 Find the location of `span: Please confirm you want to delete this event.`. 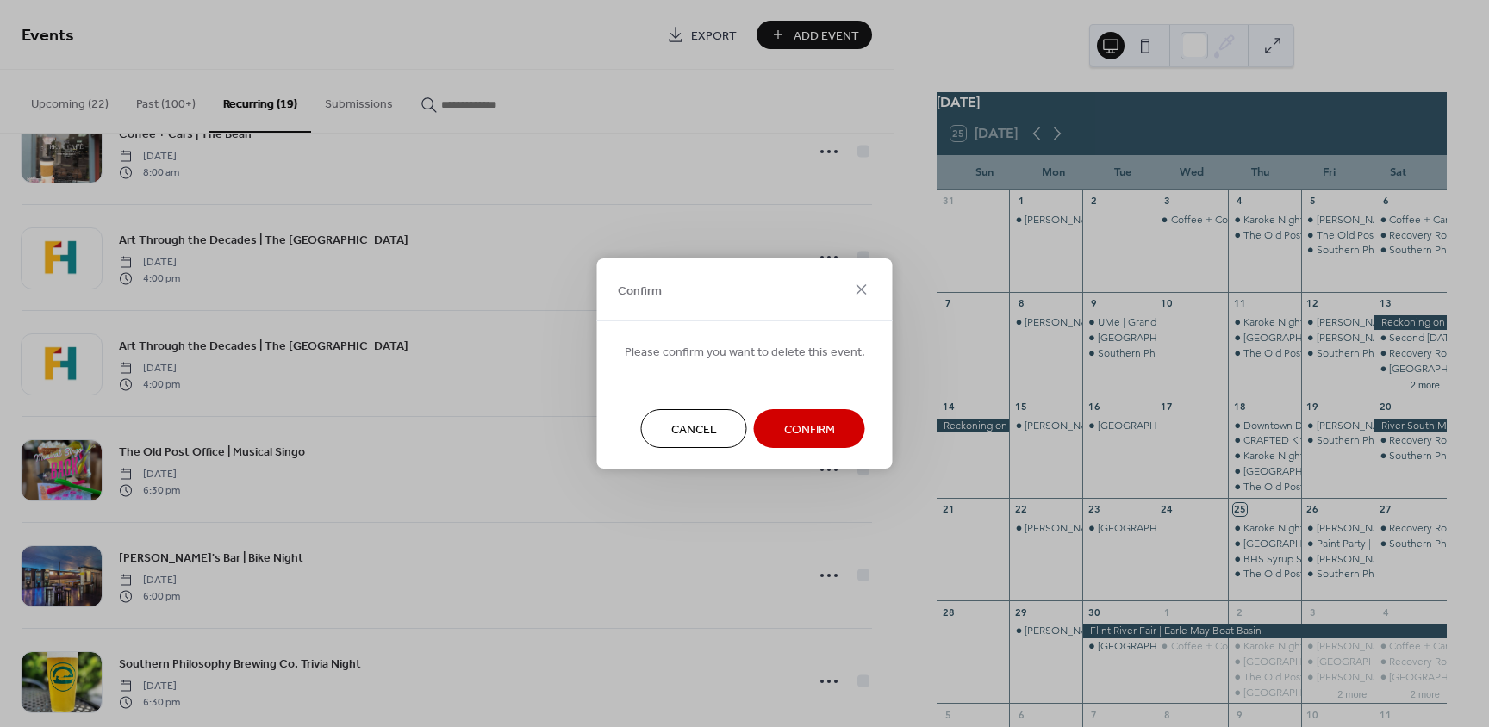

span: Please confirm you want to delete this event. is located at coordinates (745, 352).